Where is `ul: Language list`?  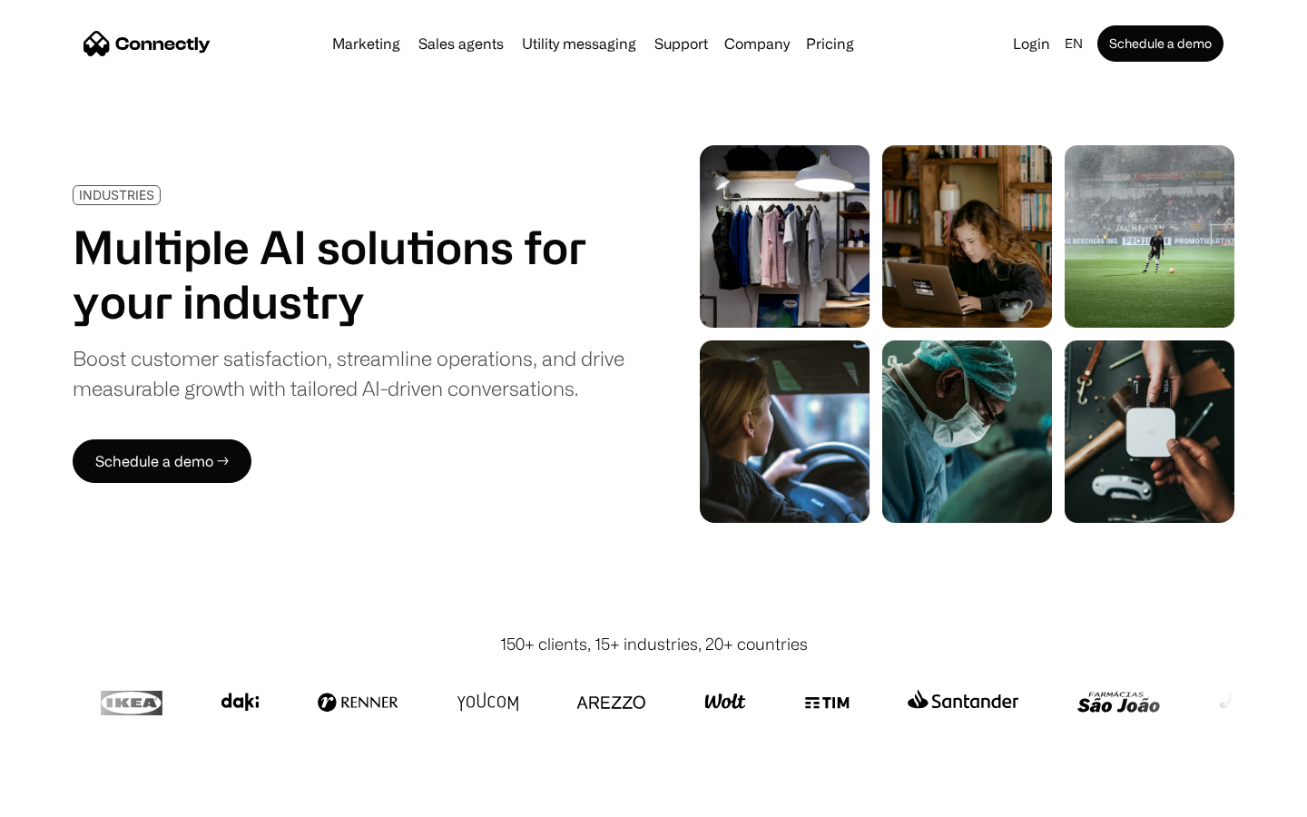 ul: Language list is located at coordinates (73, 798).